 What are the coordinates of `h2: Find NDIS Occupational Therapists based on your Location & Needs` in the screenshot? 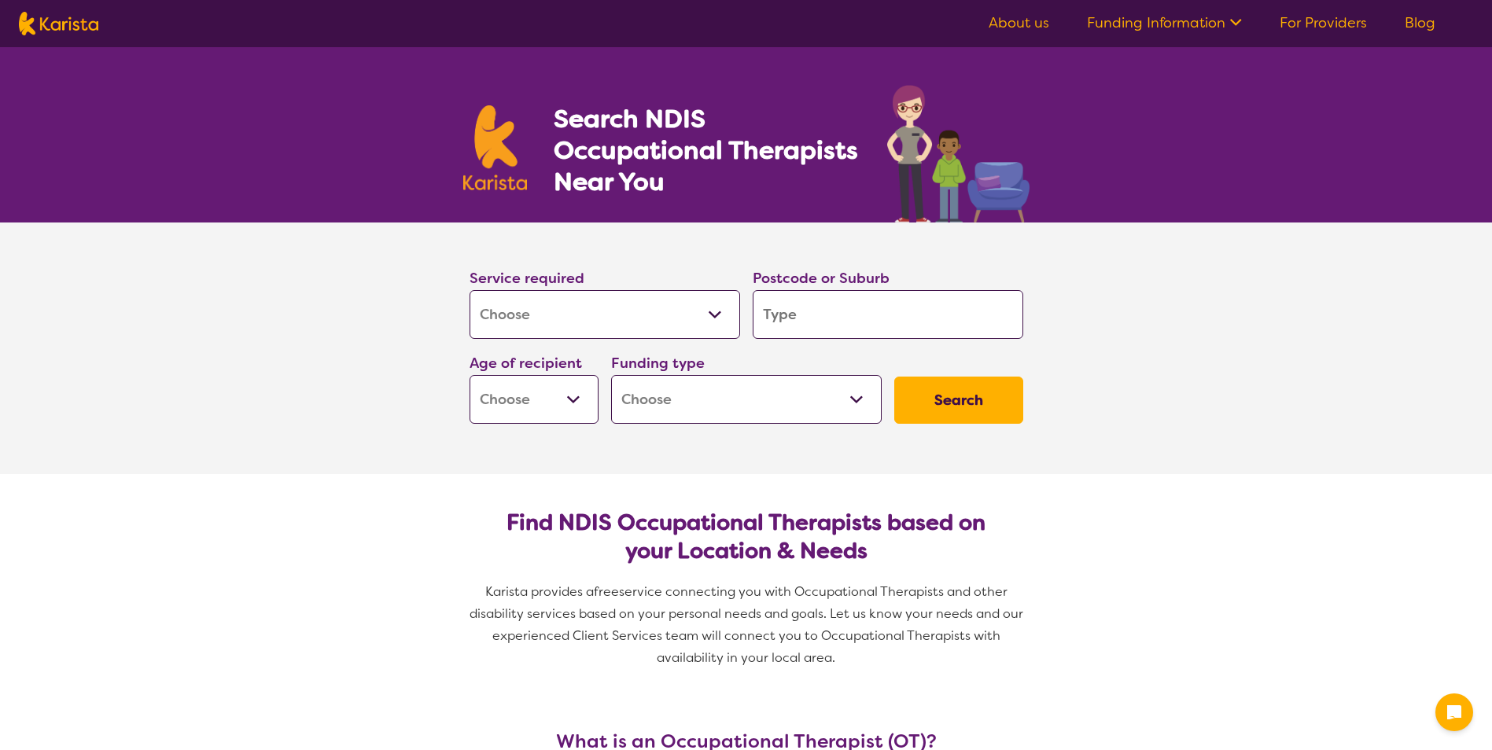 It's located at (746, 537).